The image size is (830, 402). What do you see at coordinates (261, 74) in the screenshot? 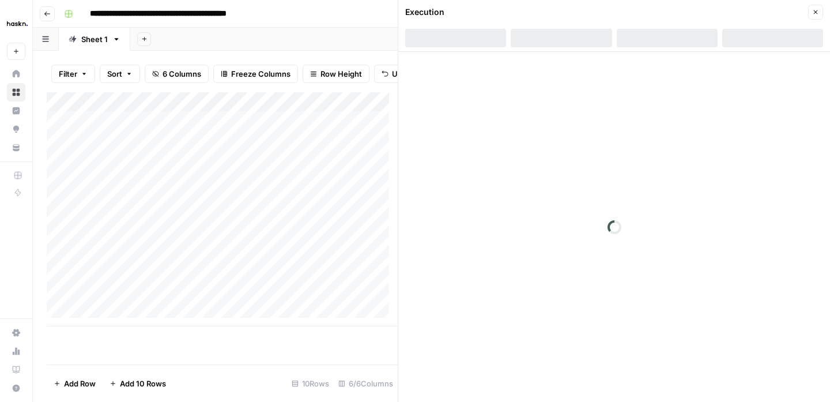
I see `span: Freeze Columns` at bounding box center [261, 74].